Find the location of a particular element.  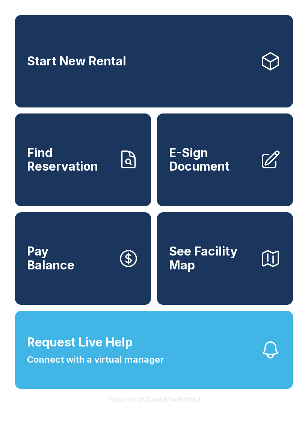

span: Pay Balance is located at coordinates (51, 258).